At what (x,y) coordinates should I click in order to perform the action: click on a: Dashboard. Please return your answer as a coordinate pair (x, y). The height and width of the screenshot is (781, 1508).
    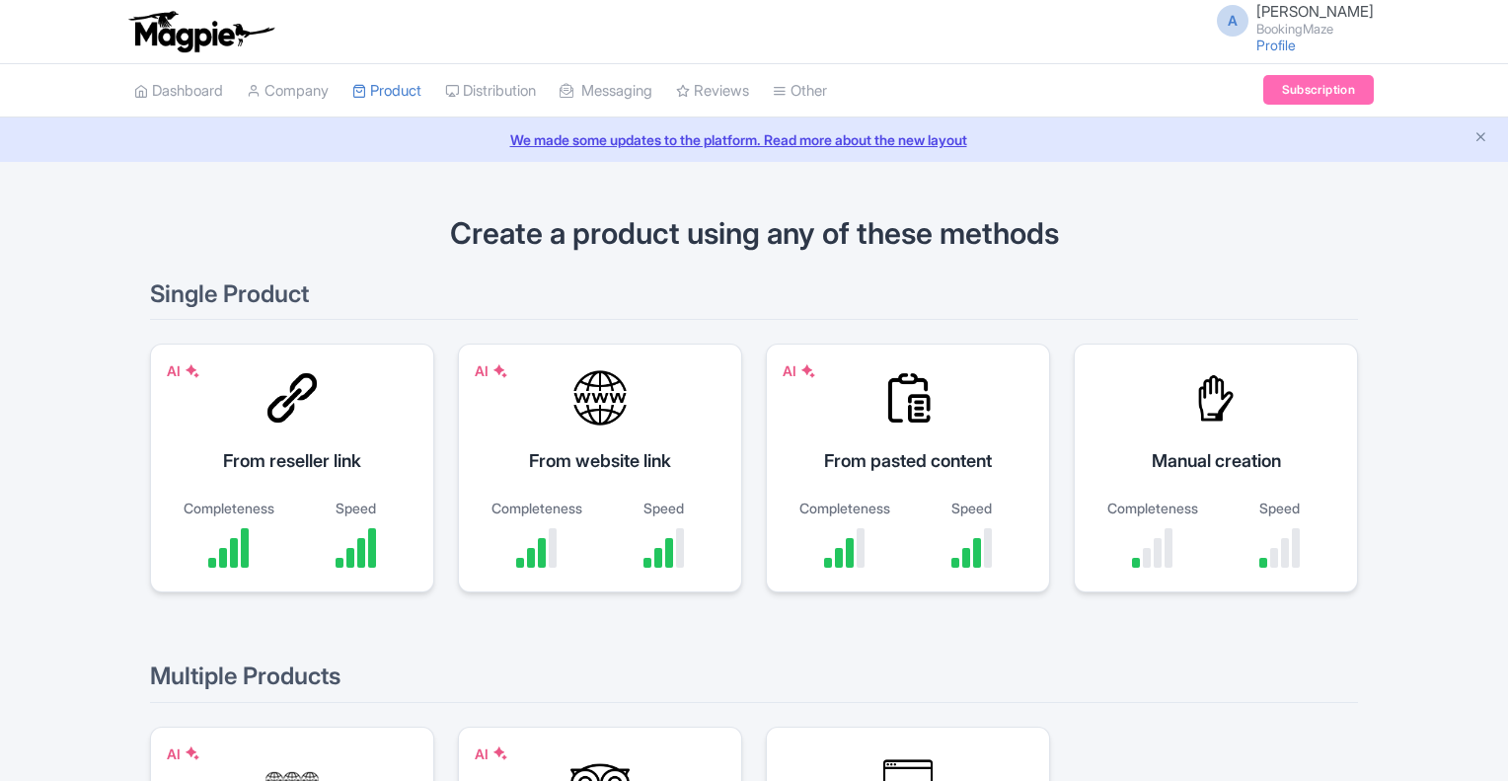
    Looking at the image, I should click on (179, 91).